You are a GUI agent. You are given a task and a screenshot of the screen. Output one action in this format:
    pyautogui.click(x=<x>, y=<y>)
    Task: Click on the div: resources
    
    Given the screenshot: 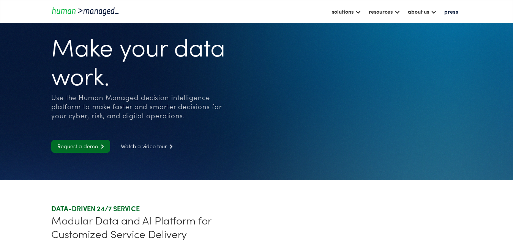 What is the action you would take?
    pyautogui.click(x=380, y=11)
    